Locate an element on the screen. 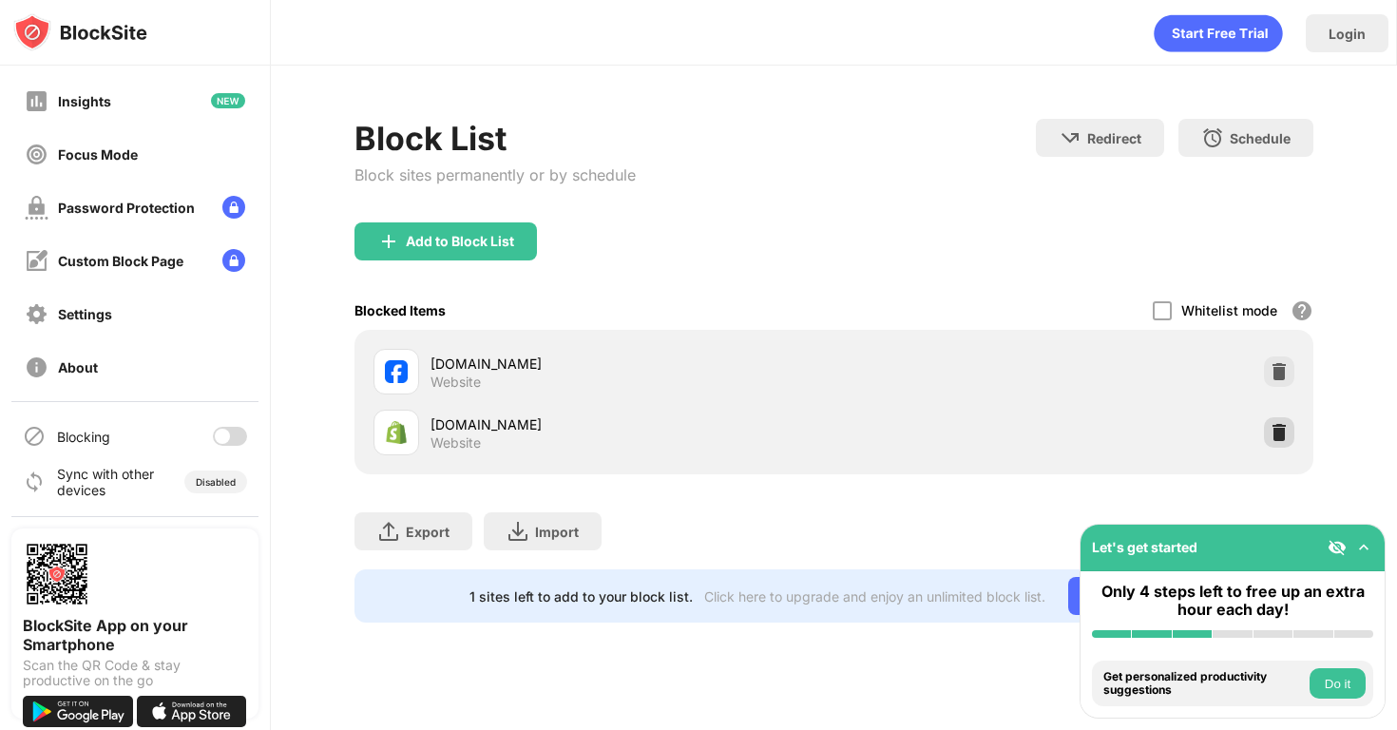 The height and width of the screenshot is (730, 1397). div: Custom Block Page is located at coordinates (121, 260).